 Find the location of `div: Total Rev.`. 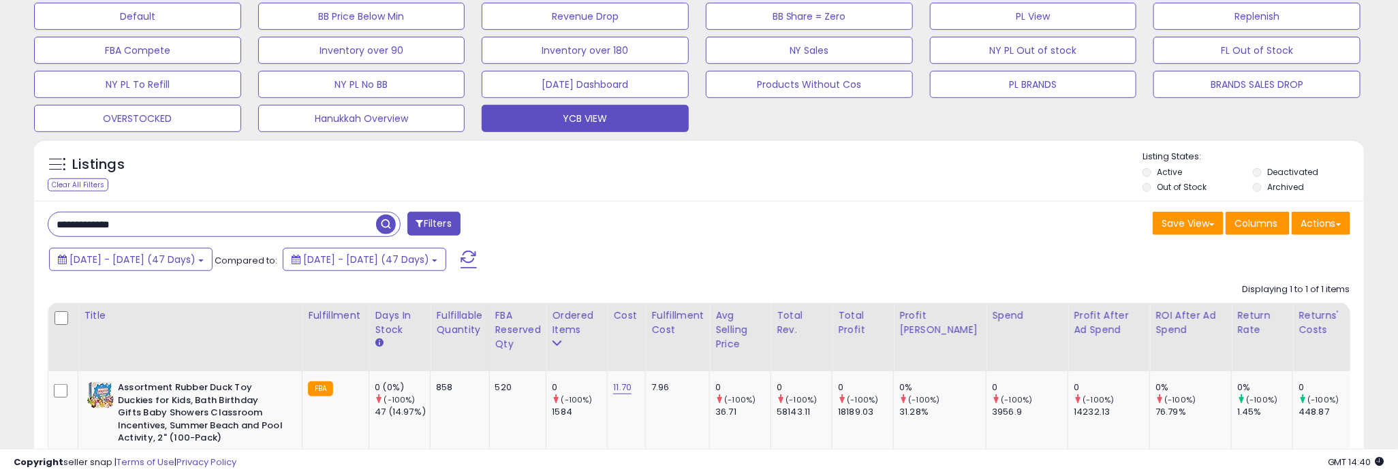

div: Total Rev. is located at coordinates (801, 323).